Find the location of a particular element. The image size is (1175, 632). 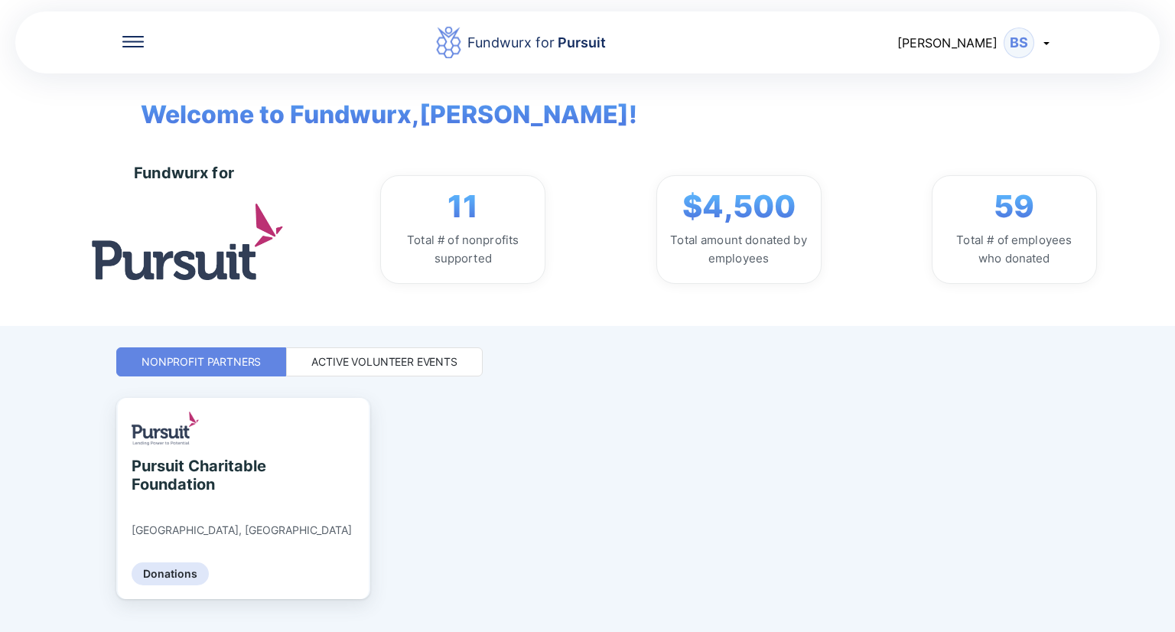

div: Nonprofit Partners is located at coordinates (201, 362).